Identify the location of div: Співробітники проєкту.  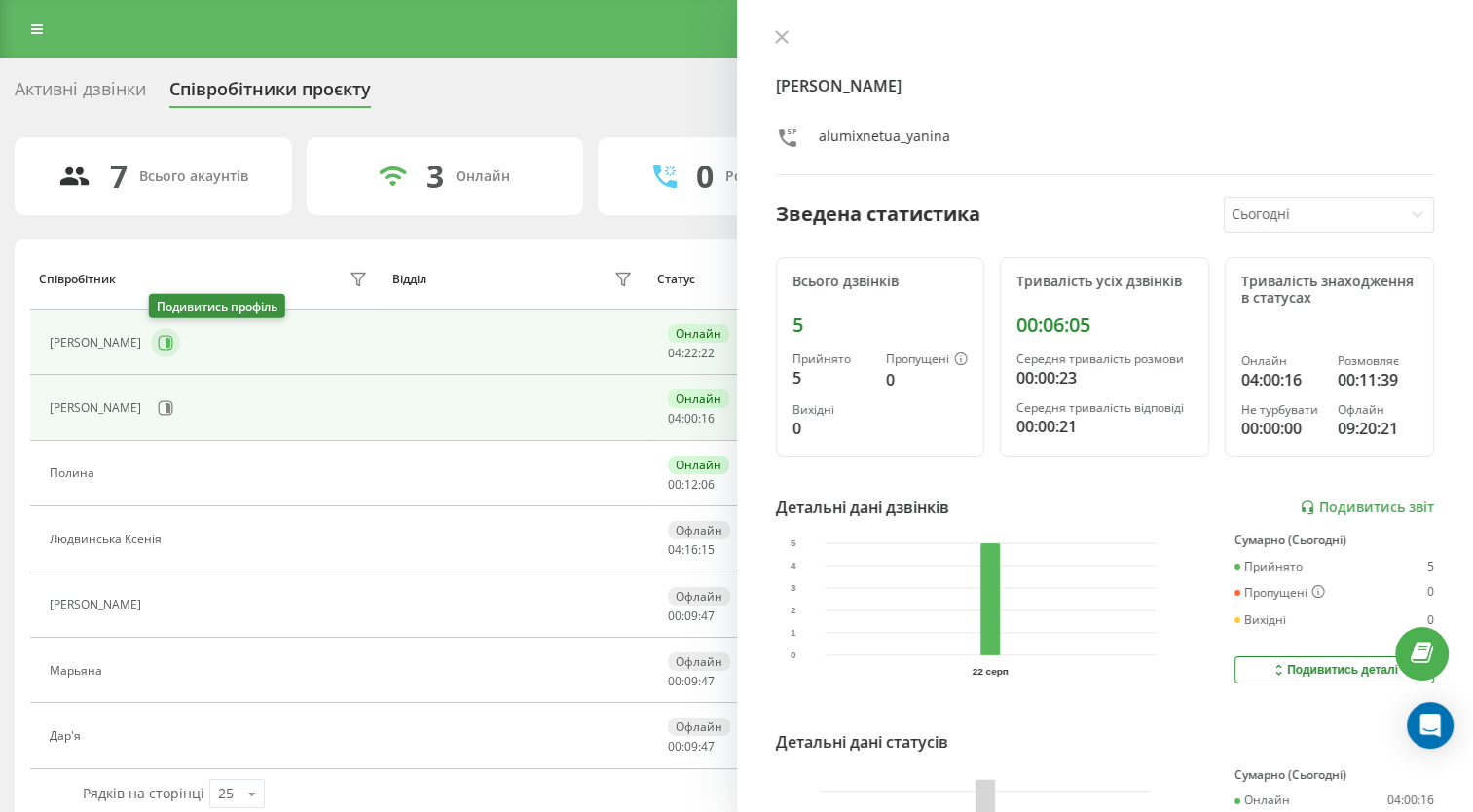
(270, 93).